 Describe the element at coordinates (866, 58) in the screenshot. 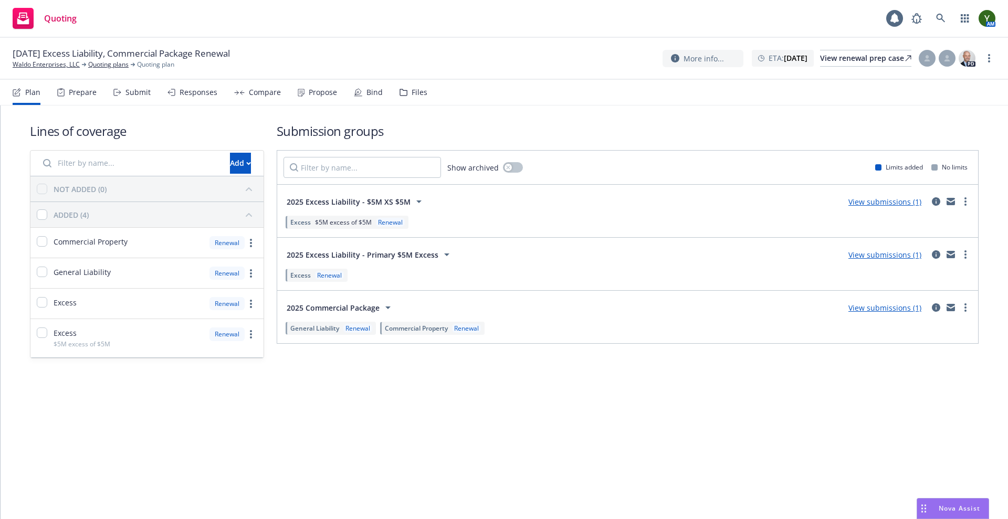

I see `a: View renewal prep case` at that location.